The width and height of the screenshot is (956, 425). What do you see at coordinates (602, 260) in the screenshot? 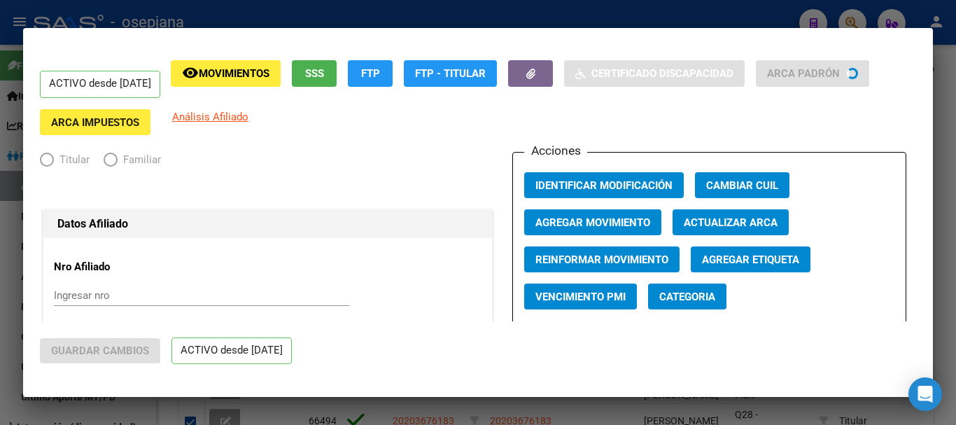
I see `span: Reinformar Movimiento` at bounding box center [602, 260].